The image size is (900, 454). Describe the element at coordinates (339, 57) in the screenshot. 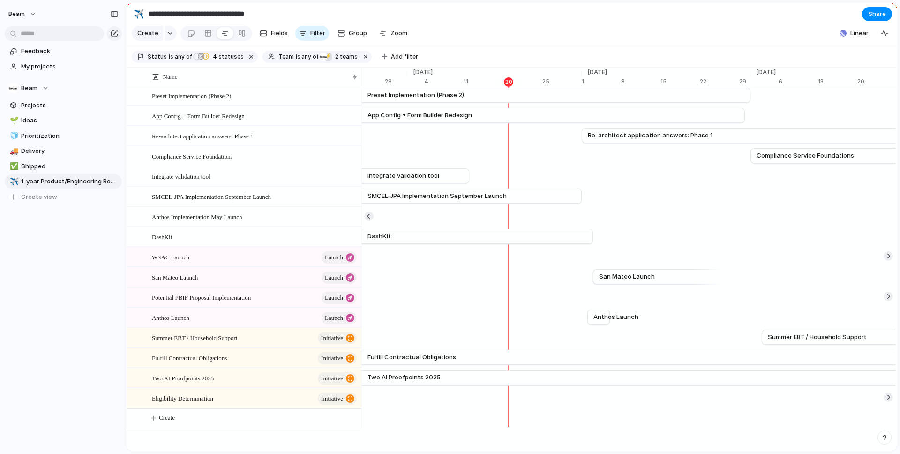

I see `button: ⚡2 teams` at that location.